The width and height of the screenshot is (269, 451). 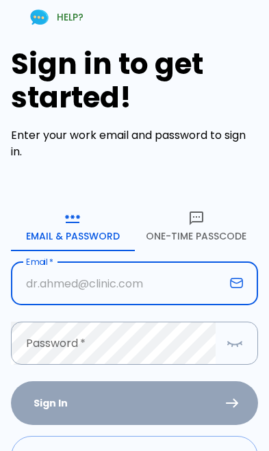 I want to click on button: Email & Password, so click(x=73, y=227).